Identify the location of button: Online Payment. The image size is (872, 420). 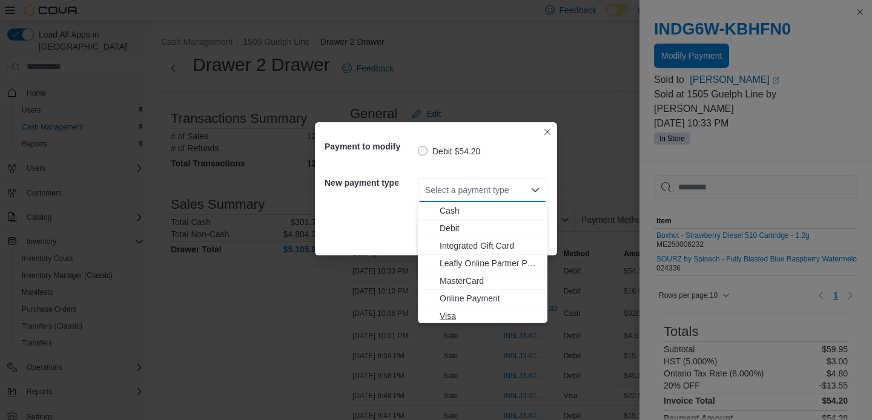
(483, 299).